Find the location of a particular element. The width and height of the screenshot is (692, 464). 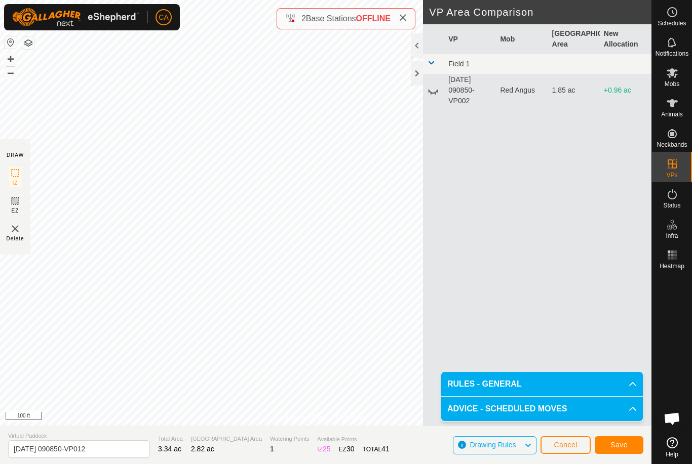

span: 2.82 ac is located at coordinates (203, 449).